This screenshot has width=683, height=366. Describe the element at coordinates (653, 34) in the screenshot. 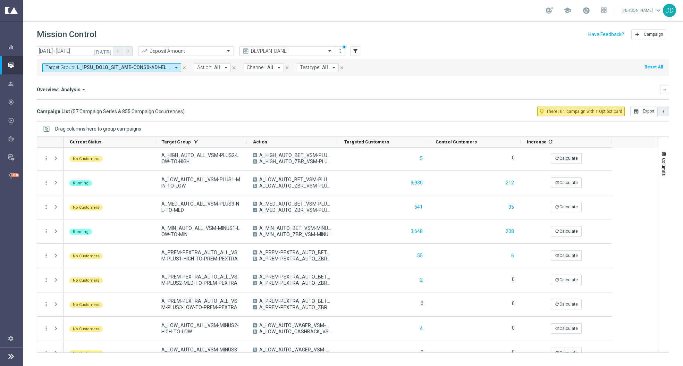

I see `span: Campaign` at that location.